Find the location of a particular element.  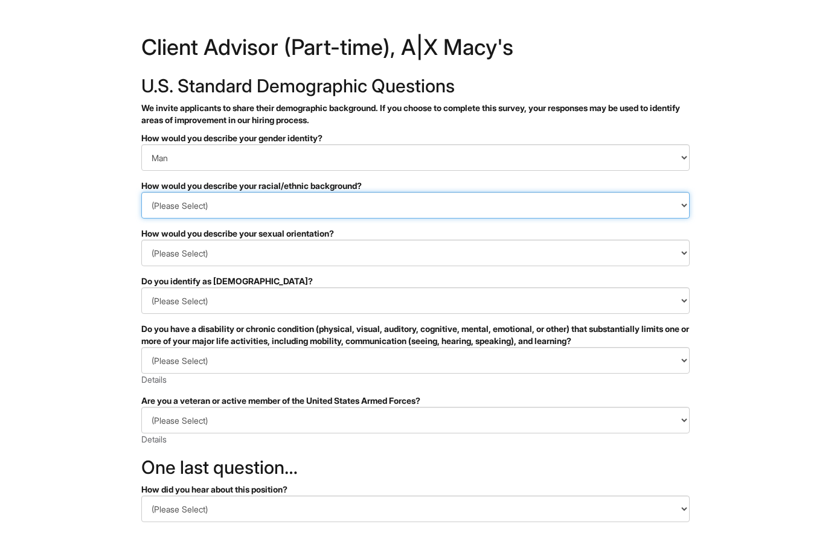

select: Do you identify as transgender? is located at coordinates (415, 301).